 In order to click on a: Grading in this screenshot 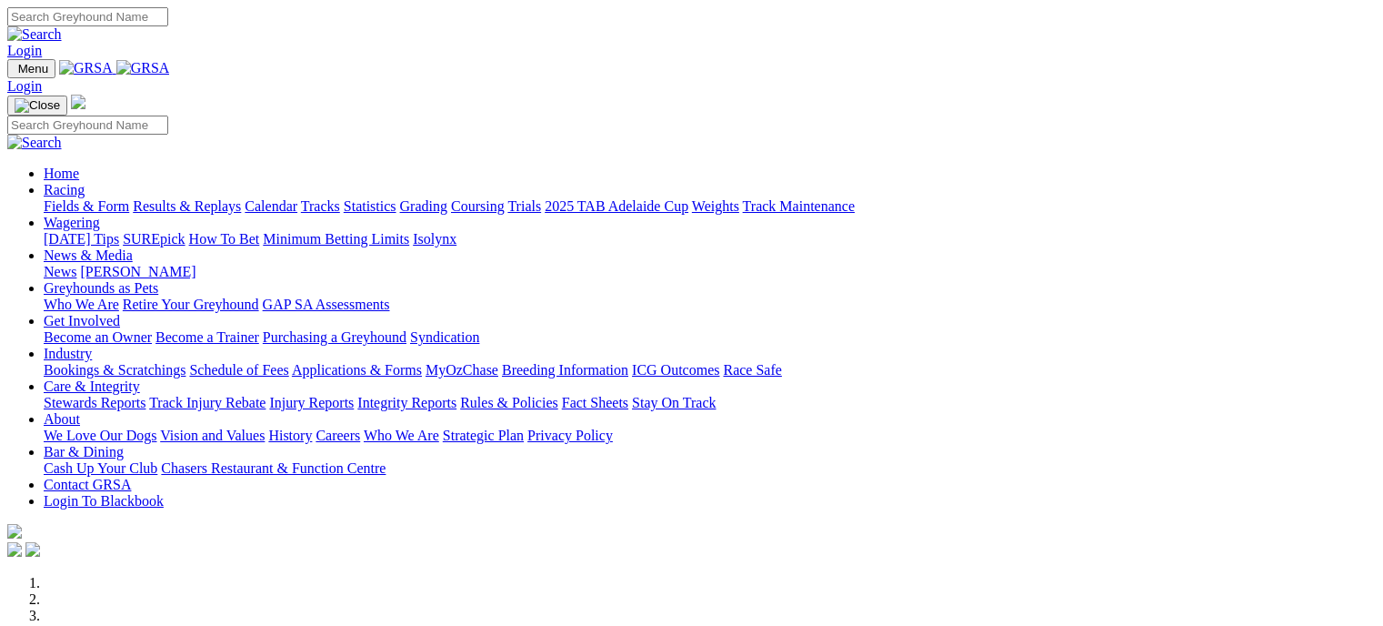, I will do `click(424, 206)`.